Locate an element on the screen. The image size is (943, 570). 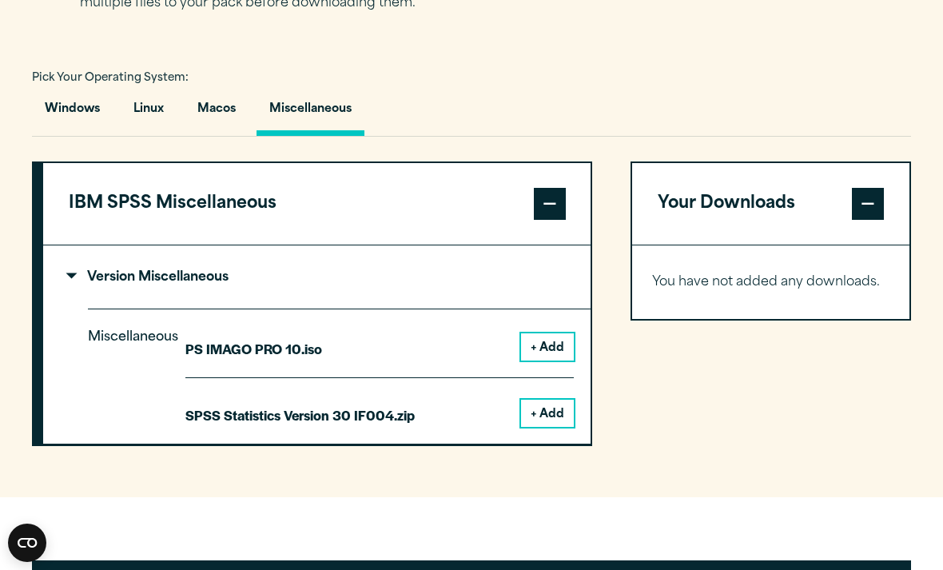
span: Pick Your Operating System: is located at coordinates (110, 77).